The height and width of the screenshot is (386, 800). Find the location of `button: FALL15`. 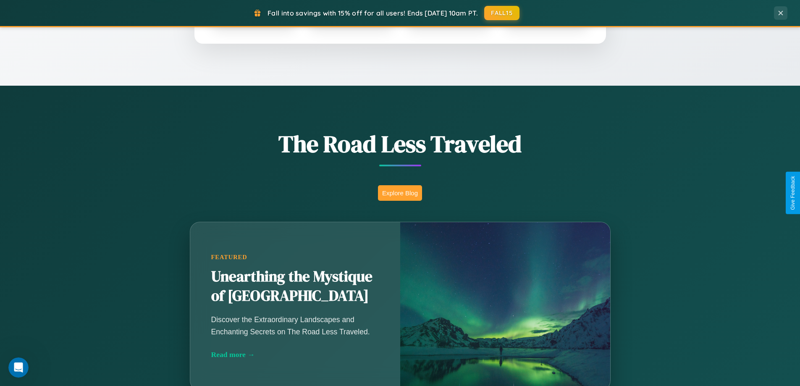

button: FALL15 is located at coordinates (502, 13).